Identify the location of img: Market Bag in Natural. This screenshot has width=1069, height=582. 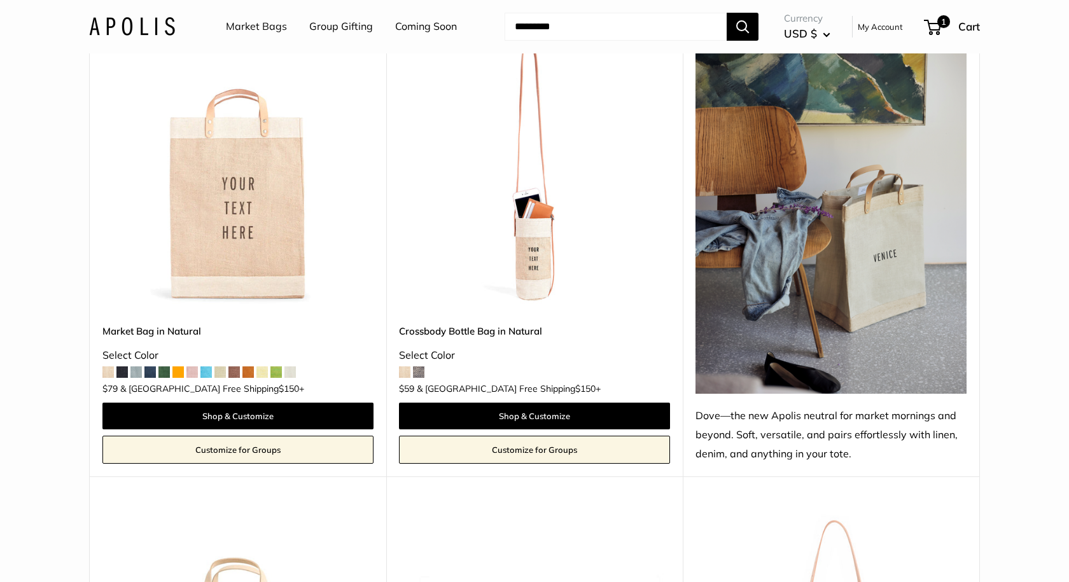
(238, 170).